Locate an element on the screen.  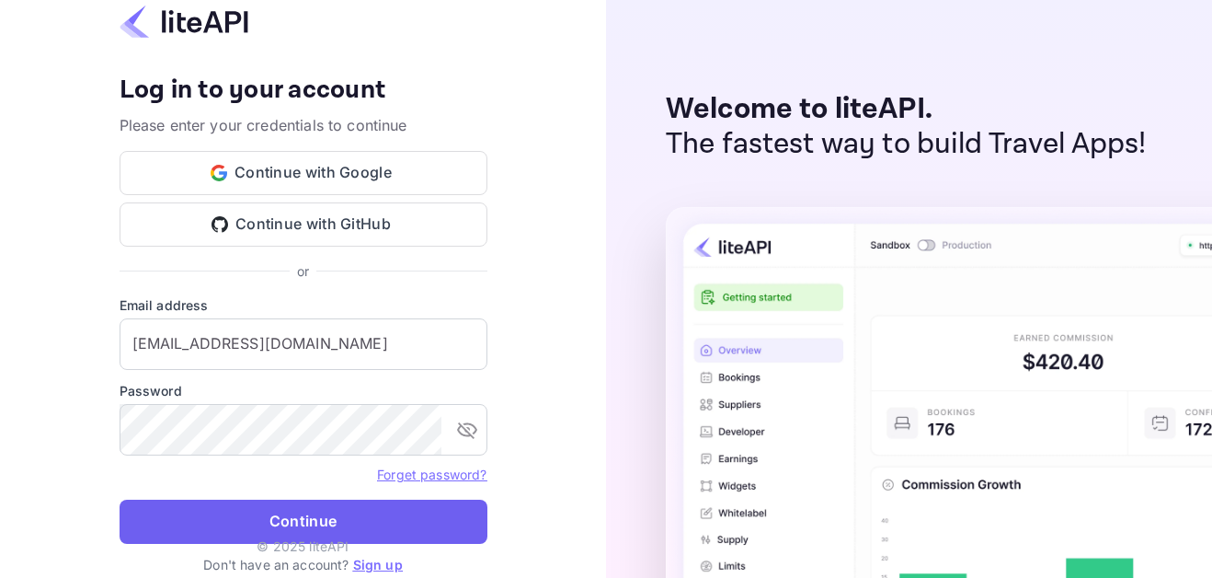
p: © 2025 liteAPI is located at coordinates (303, 546).